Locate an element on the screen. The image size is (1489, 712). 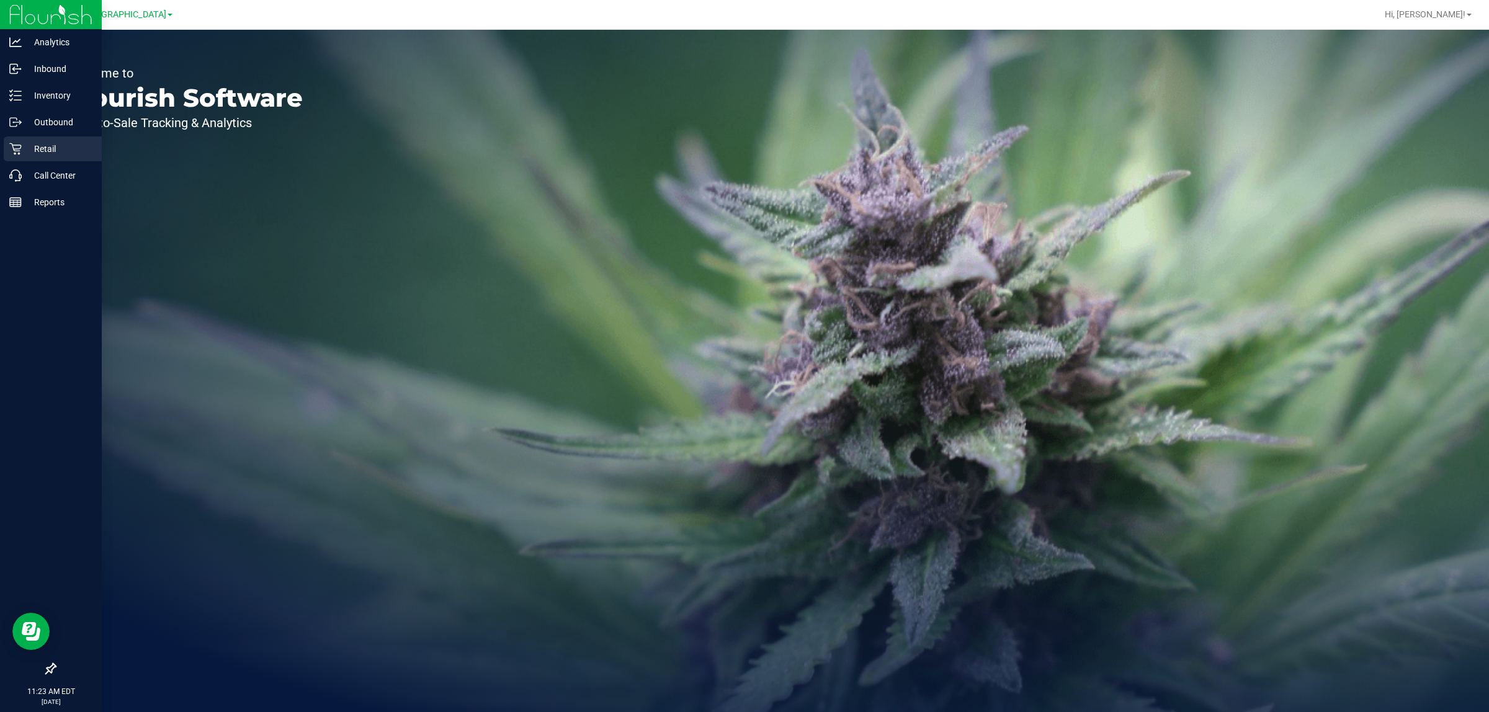
inline-svg: Analytics is located at coordinates (16, 42).